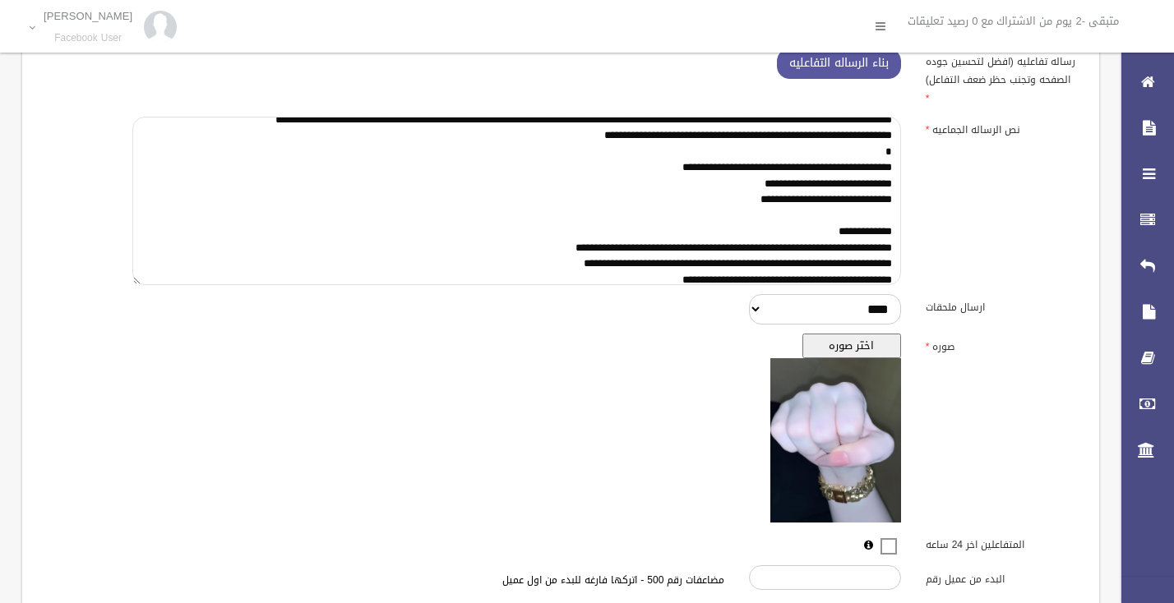  Describe the element at coordinates (517, 580) in the screenshot. I see `h6: مضاعفات رقم 500 - اتركها فارغه للبدء من اول عميل` at that location.